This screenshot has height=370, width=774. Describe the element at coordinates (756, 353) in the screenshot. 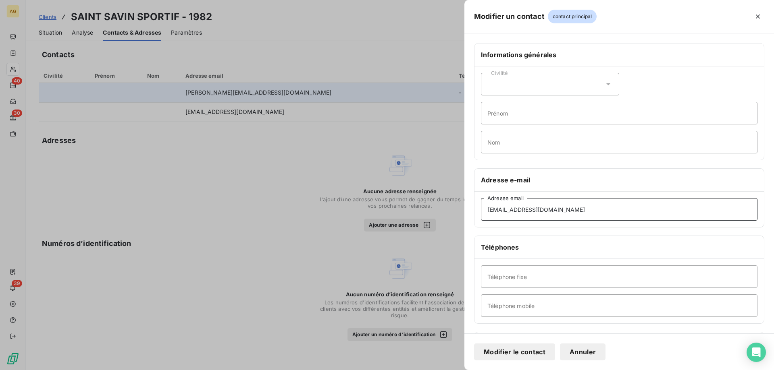

I see `div: Open Intercom Messenger` at that location.